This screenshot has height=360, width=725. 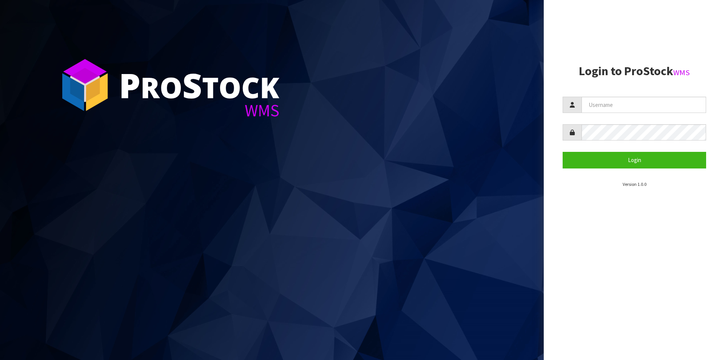 What do you see at coordinates (130, 85) in the screenshot?
I see `span: P` at bounding box center [130, 85].